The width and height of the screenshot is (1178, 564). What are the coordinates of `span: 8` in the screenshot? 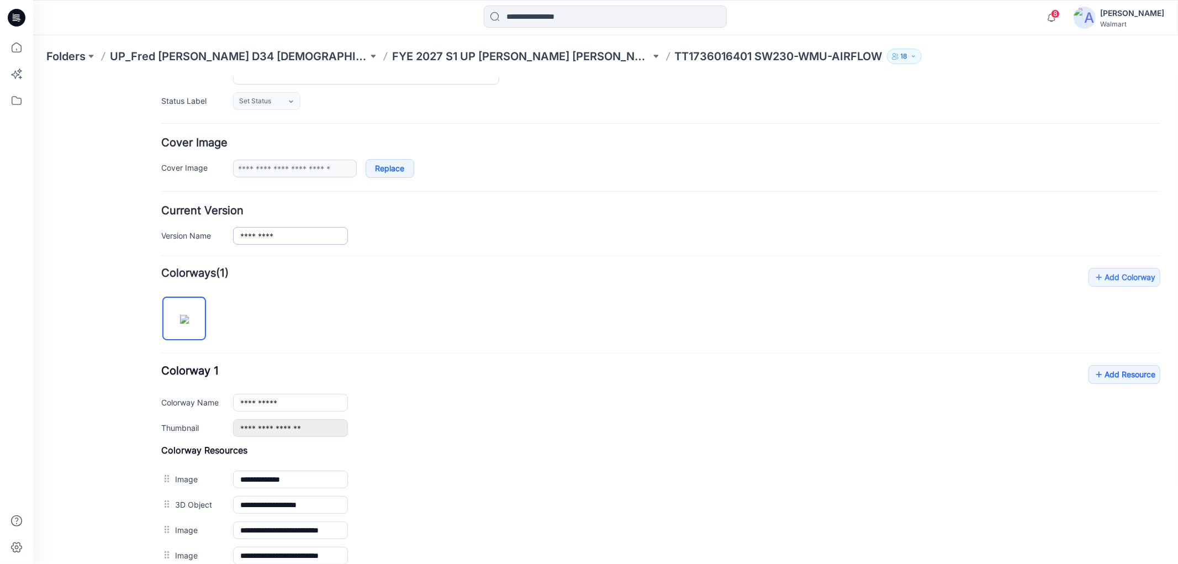 It's located at (1055, 14).